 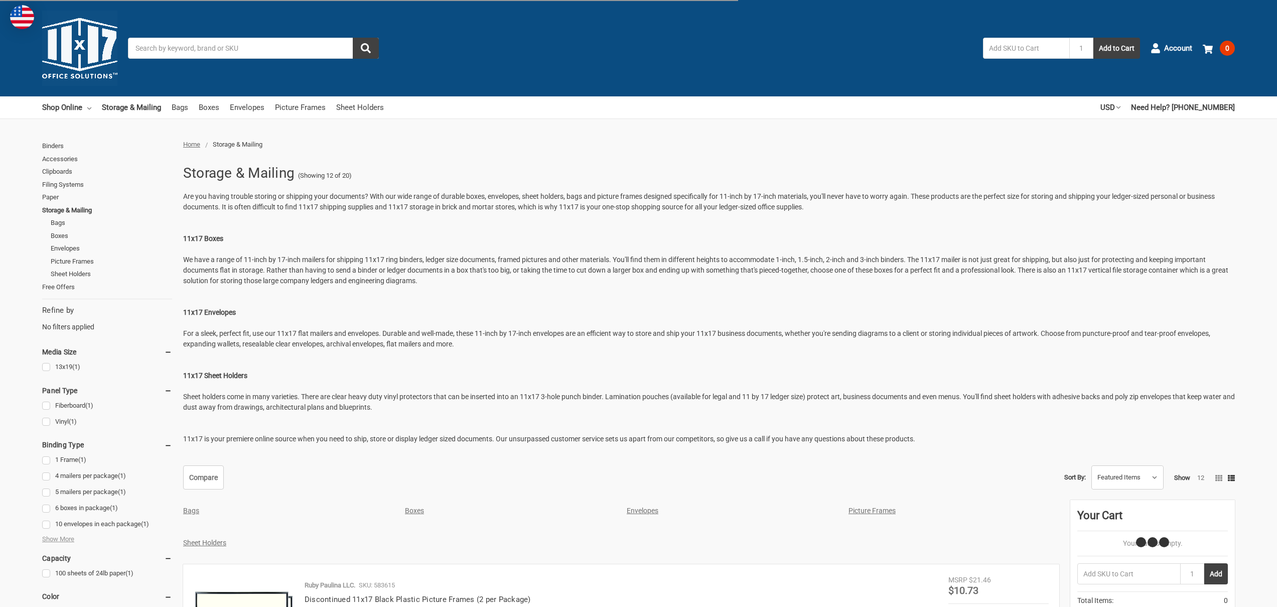 What do you see at coordinates (107, 318) in the screenshot?
I see `div: No filters applied` at bounding box center [107, 318].